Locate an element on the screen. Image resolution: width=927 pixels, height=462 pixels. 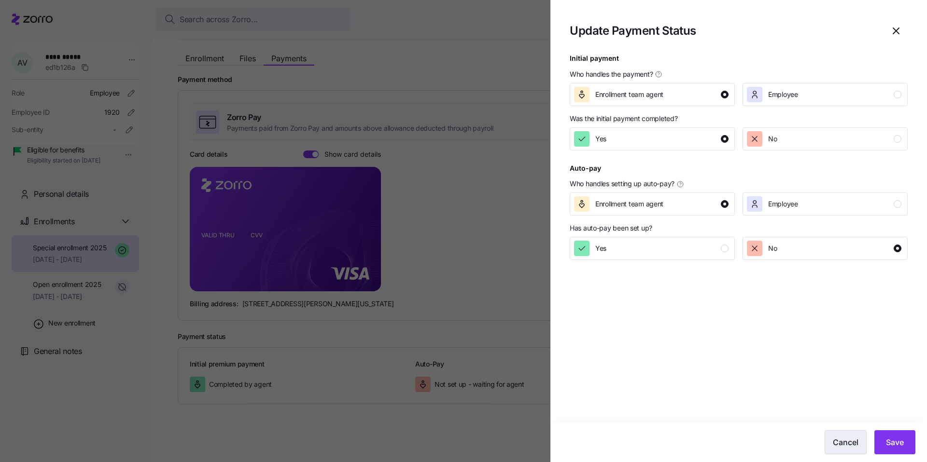
div: Initial payment is located at coordinates (594, 60).